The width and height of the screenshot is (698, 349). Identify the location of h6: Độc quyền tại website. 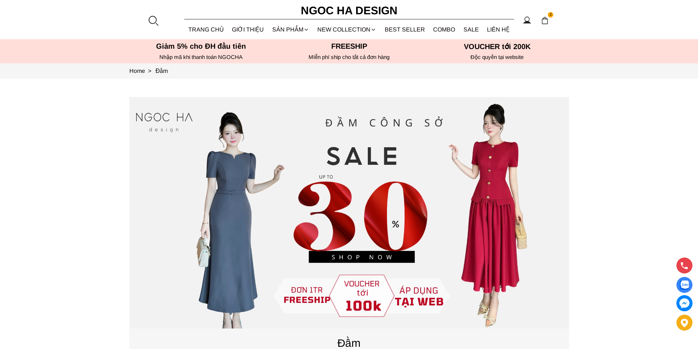
(497, 57).